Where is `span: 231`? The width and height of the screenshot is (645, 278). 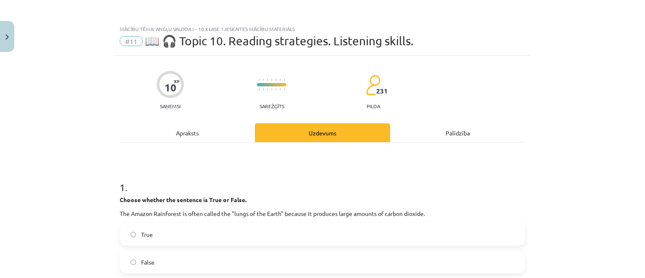
span: 231 is located at coordinates (382, 91).